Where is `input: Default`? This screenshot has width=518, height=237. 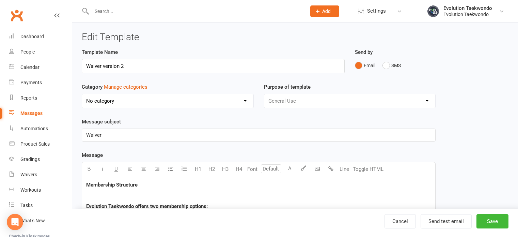 input: Default is located at coordinates (271, 169).